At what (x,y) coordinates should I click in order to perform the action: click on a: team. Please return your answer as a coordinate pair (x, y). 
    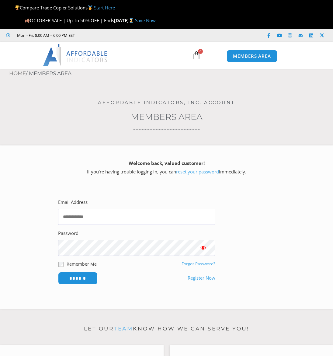
    Looking at the image, I should click on (123, 328).